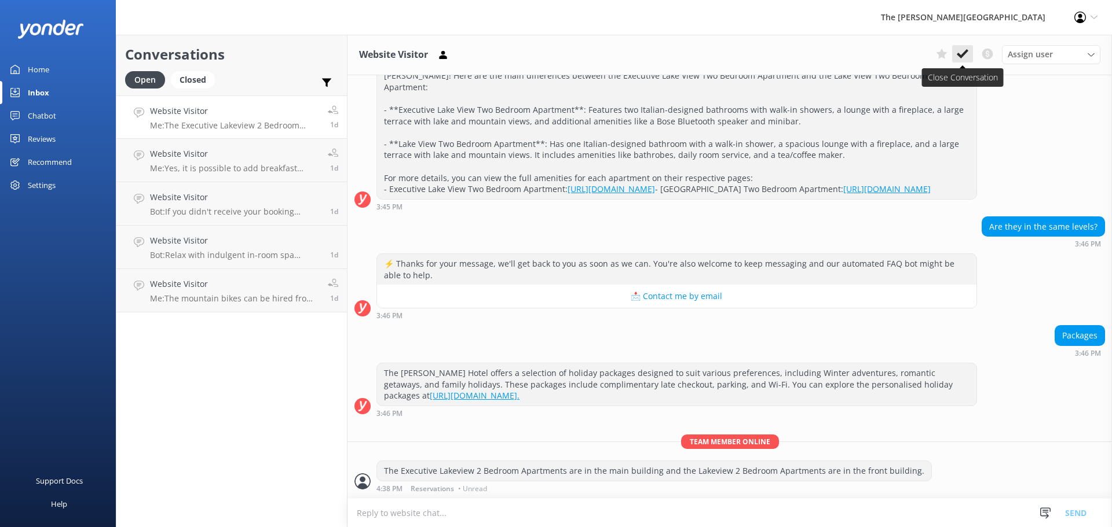 The width and height of the screenshot is (1112, 527). What do you see at coordinates (1043, 227) in the screenshot?
I see `div: Are they in the same levels?` at bounding box center [1043, 227].